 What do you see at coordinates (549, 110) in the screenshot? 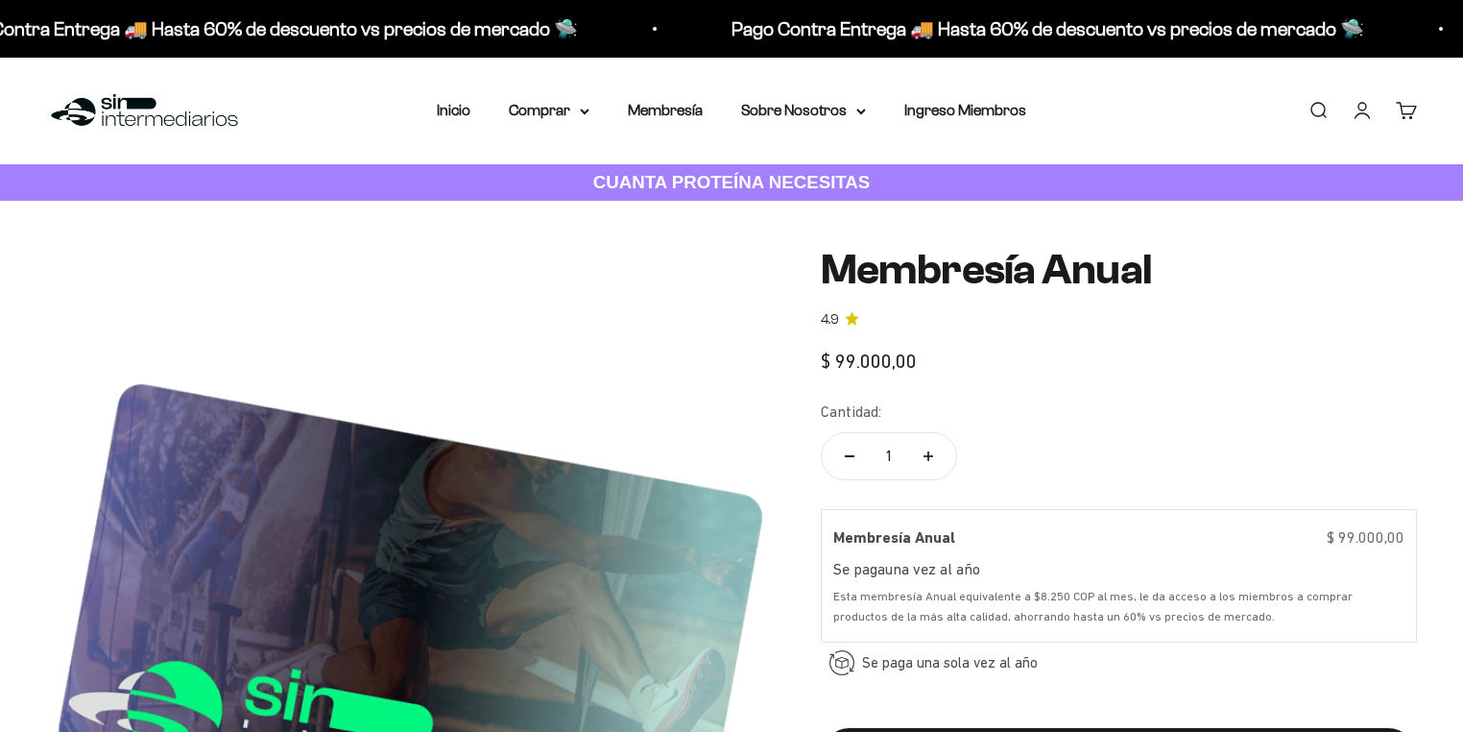
I see `summary: Comprar` at bounding box center [549, 110].